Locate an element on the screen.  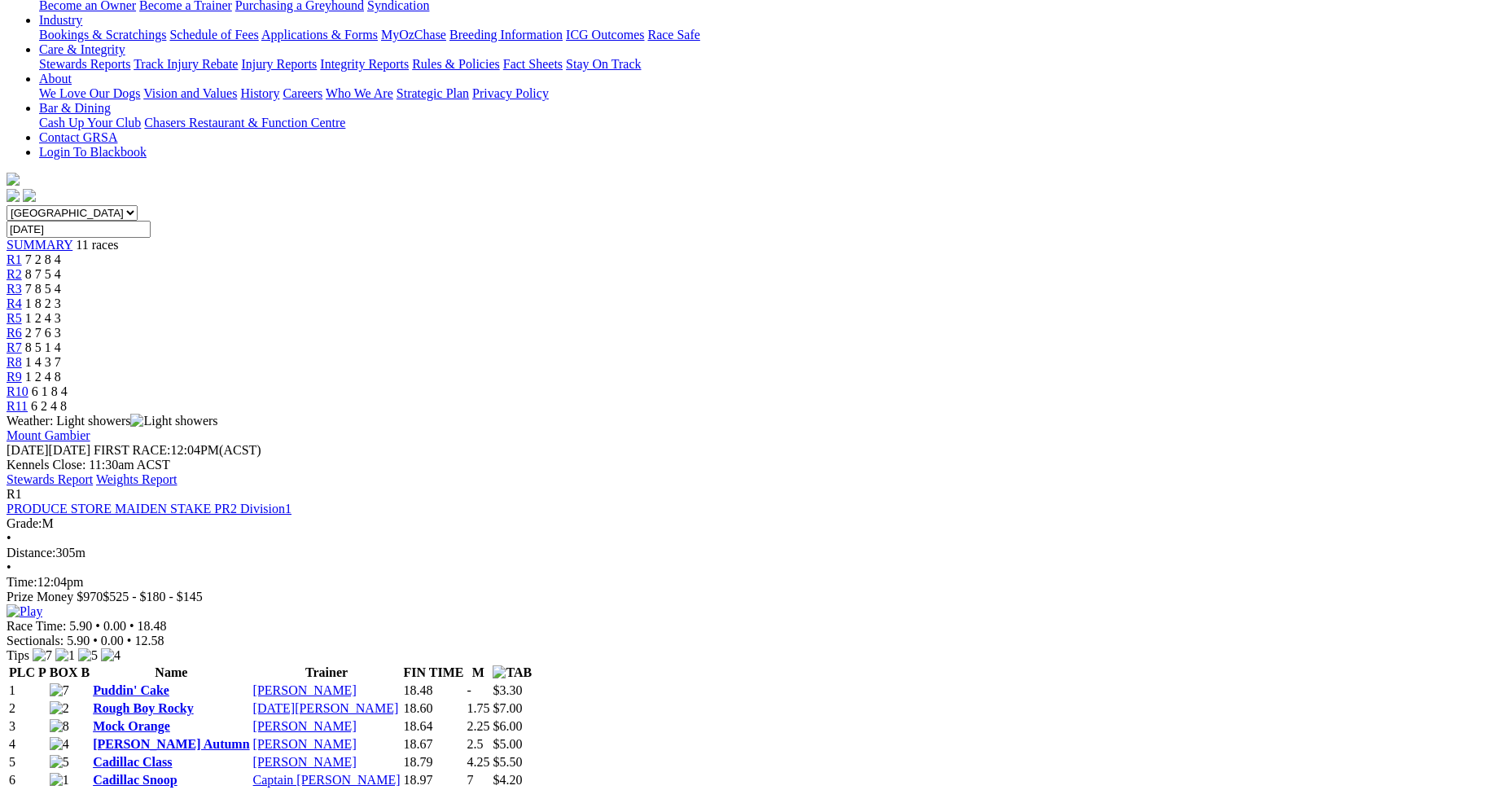
span: Race Time: is located at coordinates (36, 625).